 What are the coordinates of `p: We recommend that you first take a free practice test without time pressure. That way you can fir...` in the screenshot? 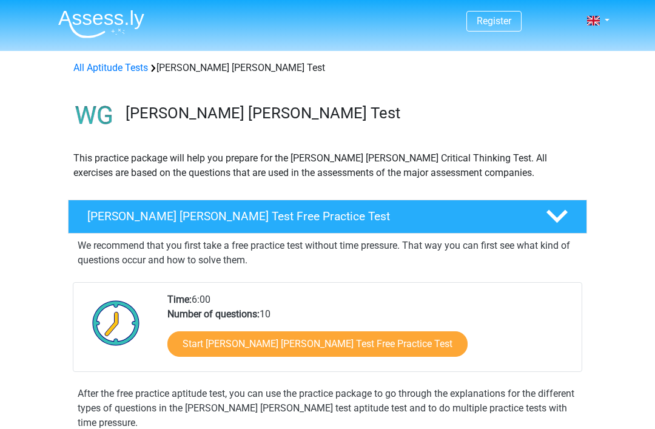 It's located at (328, 253).